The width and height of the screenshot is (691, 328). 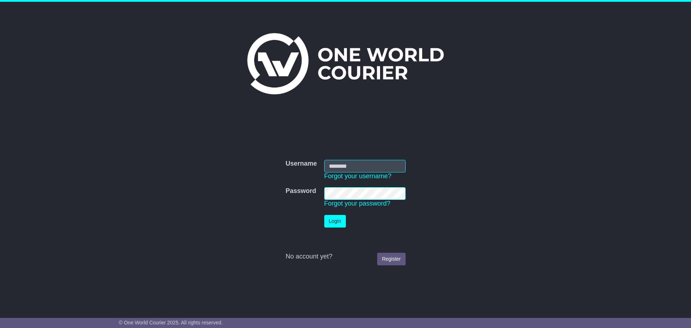 I want to click on img: One World, so click(x=345, y=64).